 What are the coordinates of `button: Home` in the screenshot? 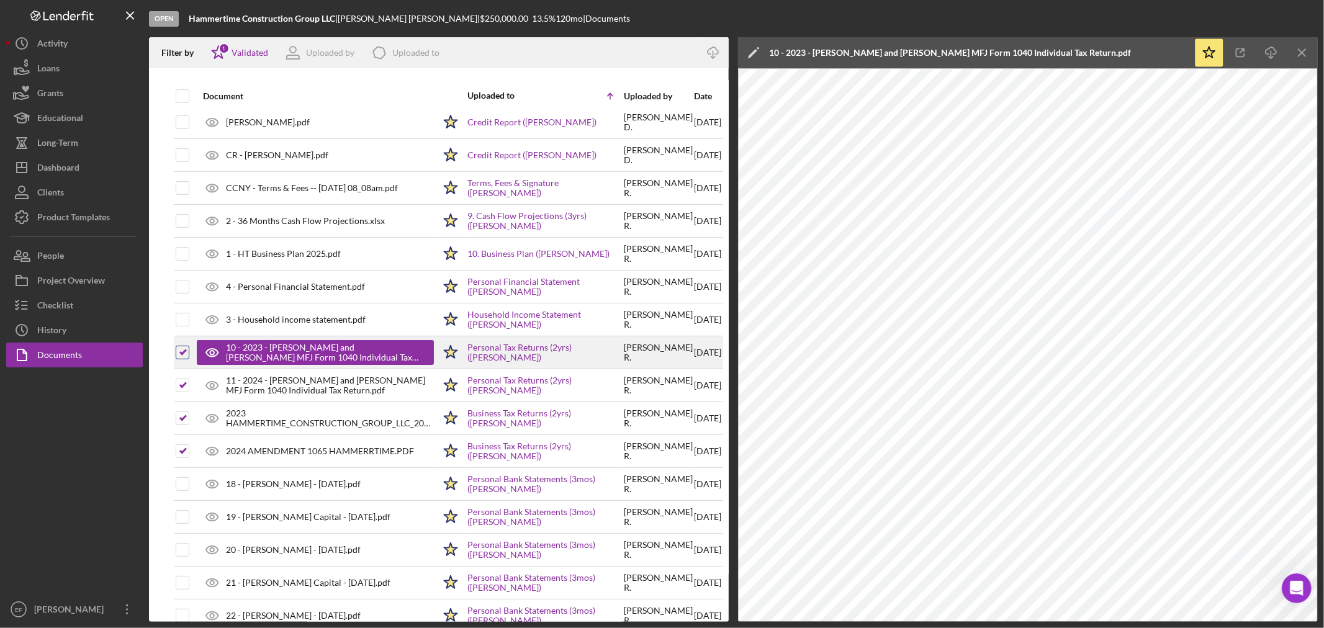 It's located at (206, 17).